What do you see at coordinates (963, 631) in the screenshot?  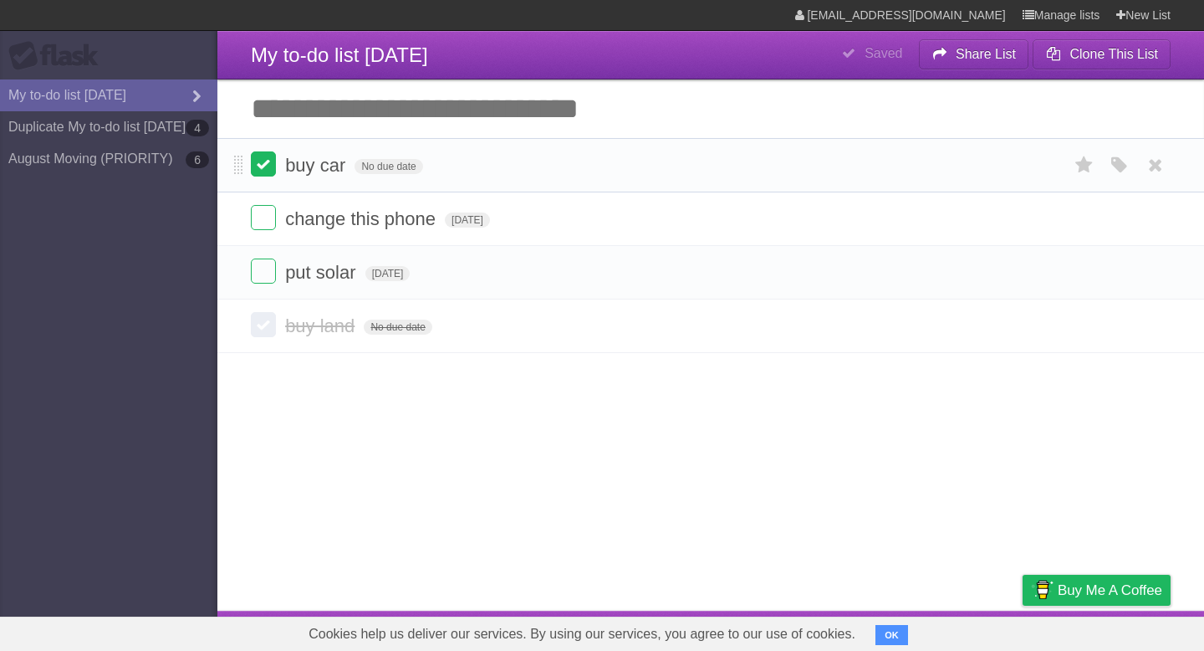 I see `a: Terms` at bounding box center [963, 631].